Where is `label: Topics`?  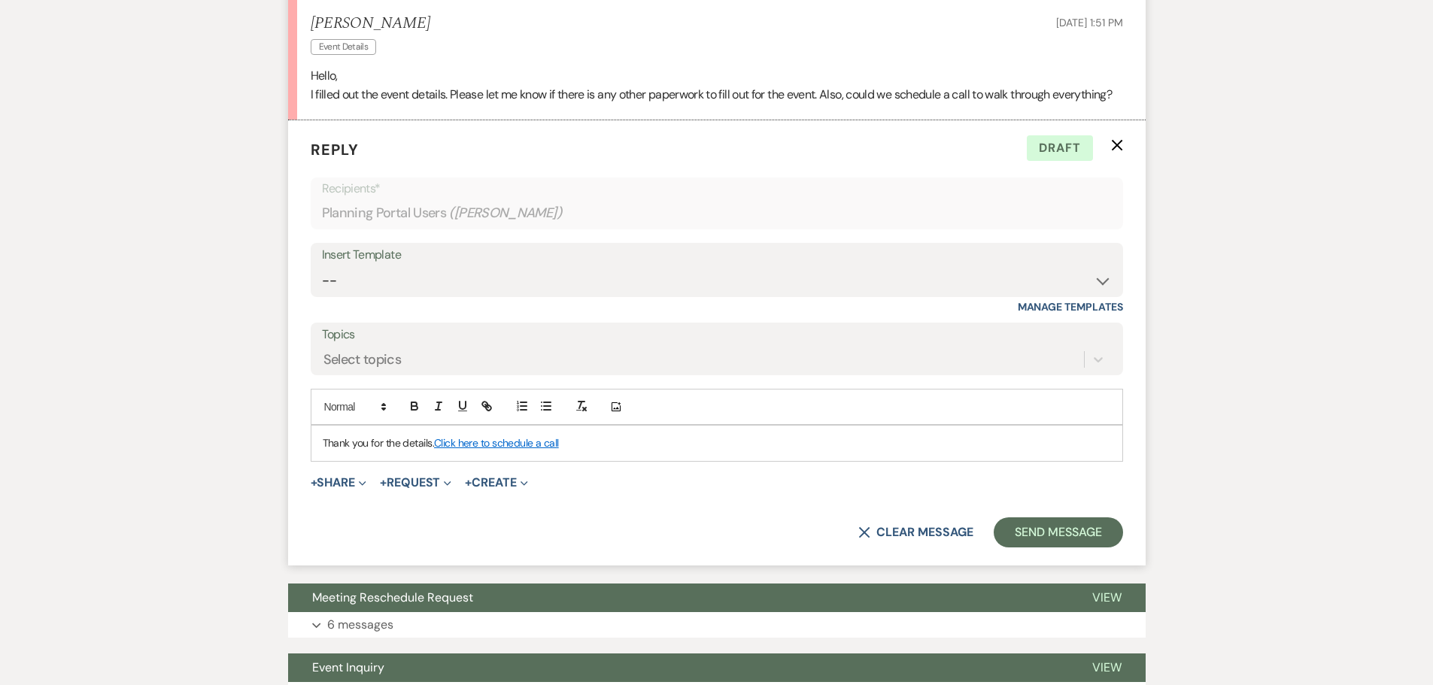 label: Topics is located at coordinates (717, 335).